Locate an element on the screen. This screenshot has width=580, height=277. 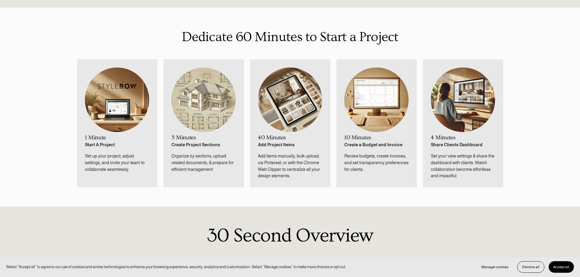
p: Dedicate 60 Minutes to Start a Project is located at coordinates (290, 37).